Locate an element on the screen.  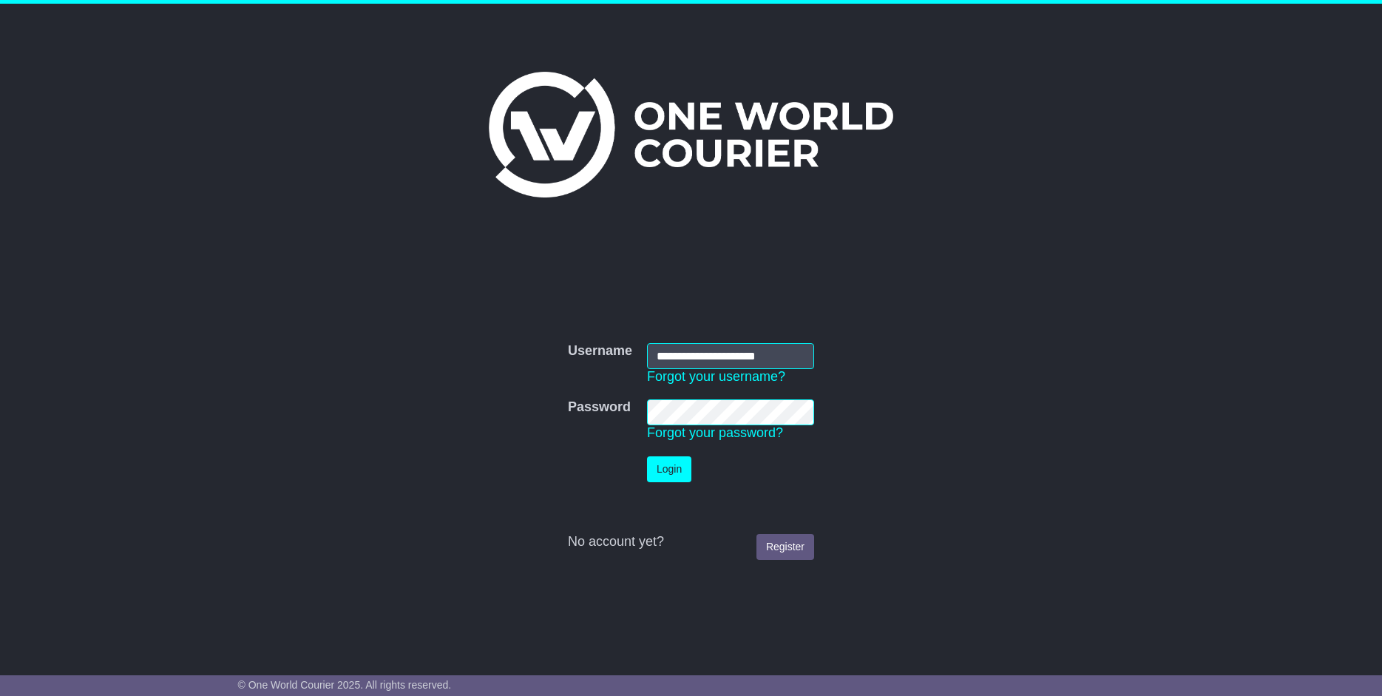
img: One World is located at coordinates (691, 135).